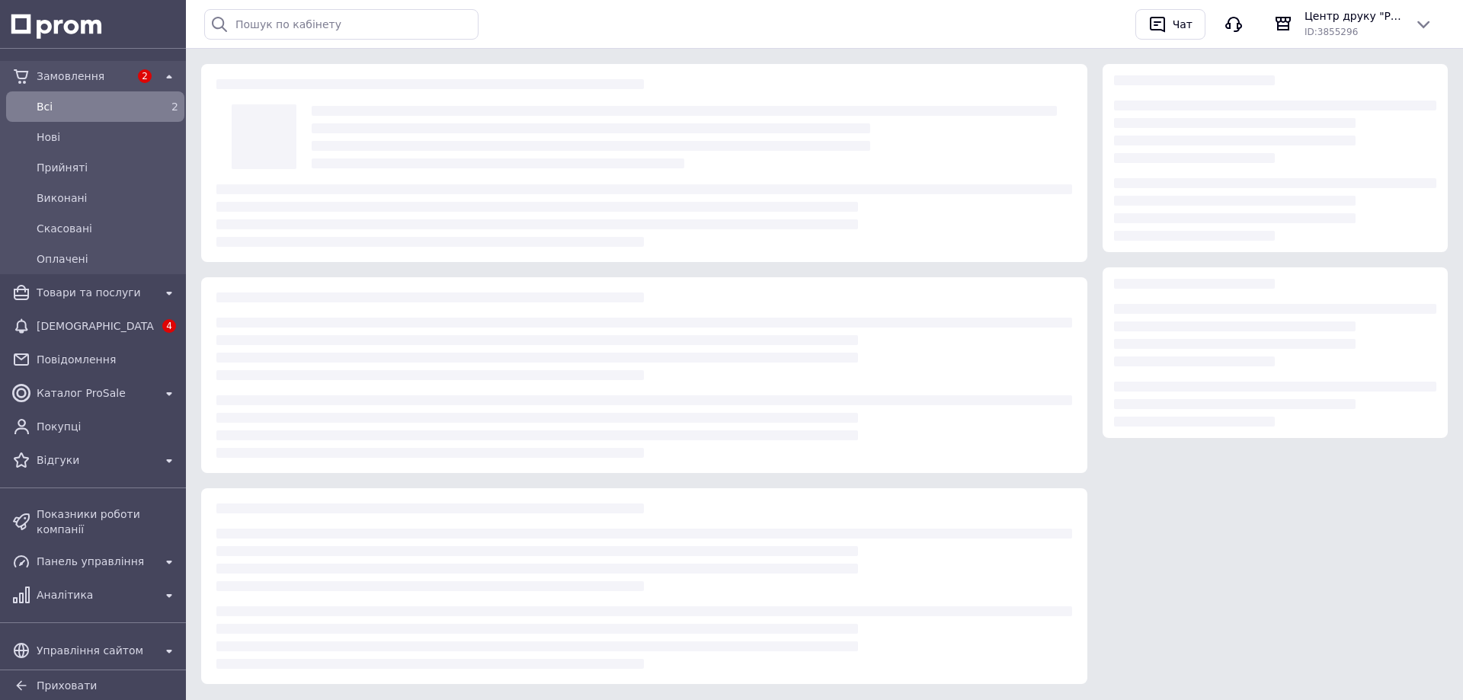  Describe the element at coordinates (107, 427) in the screenshot. I see `span: Покупці` at that location.